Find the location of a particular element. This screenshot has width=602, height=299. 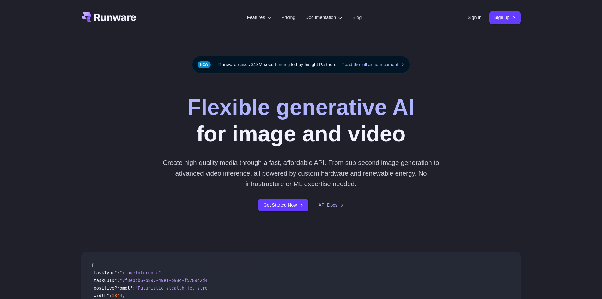

span: 1344 is located at coordinates (117, 295).